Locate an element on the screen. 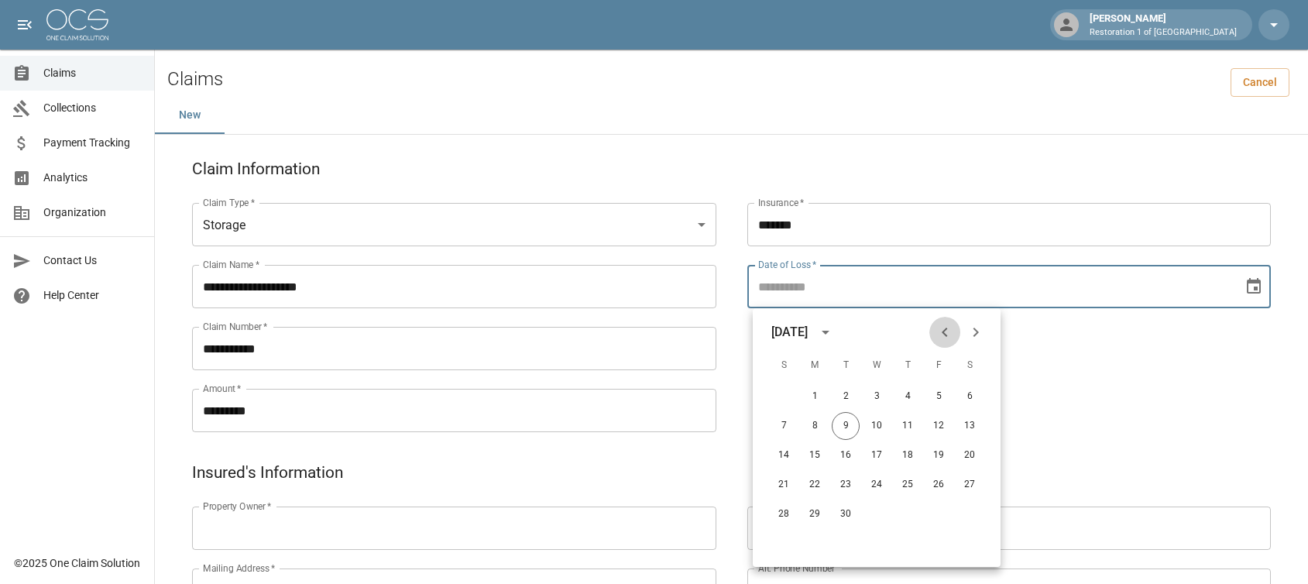 This screenshot has width=1308, height=584. label: Alt. Phone Number is located at coordinates (796, 568).